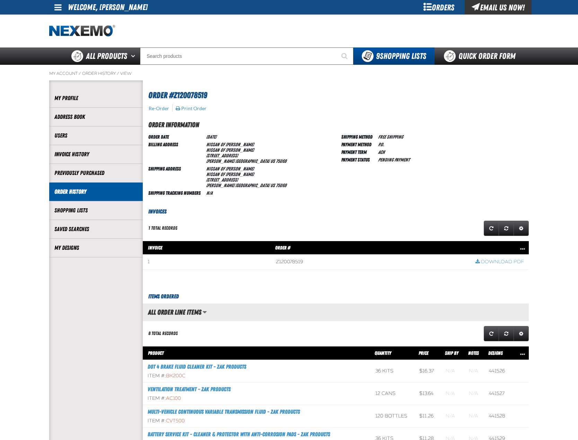 The height and width of the screenshot is (440, 578). Describe the element at coordinates (173, 398) in the screenshot. I see `span: AC100` at that location.